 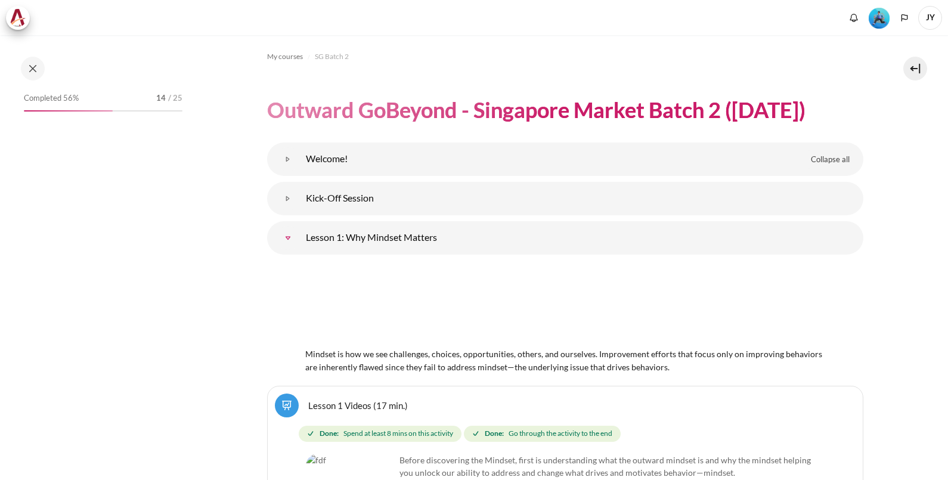 I want to click on span: / 25, so click(x=175, y=98).